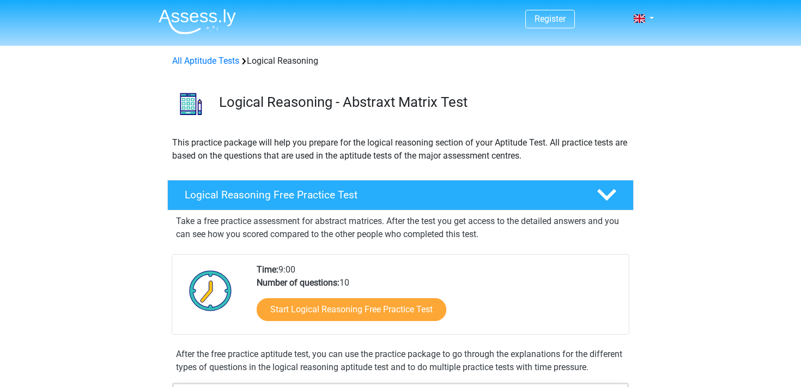 Image resolution: width=801 pixels, height=387 pixels. I want to click on a: Register, so click(550, 19).